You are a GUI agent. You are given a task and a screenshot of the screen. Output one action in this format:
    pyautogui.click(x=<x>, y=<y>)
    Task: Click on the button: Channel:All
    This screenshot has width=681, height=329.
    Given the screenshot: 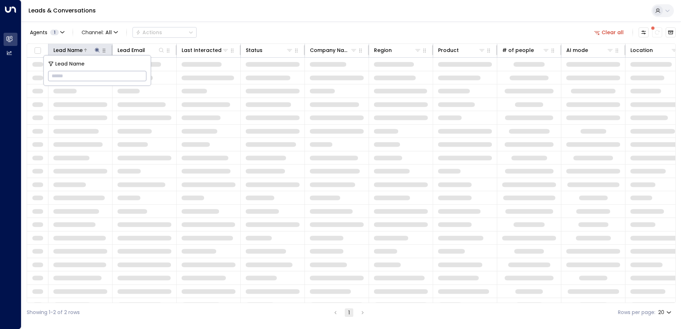 What is the action you would take?
    pyautogui.click(x=100, y=32)
    